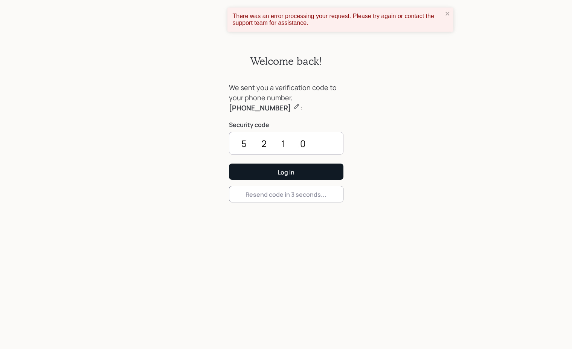 Image resolution: width=572 pixels, height=349 pixels. I want to click on button: Resend code in 3 seconds..., so click(286, 194).